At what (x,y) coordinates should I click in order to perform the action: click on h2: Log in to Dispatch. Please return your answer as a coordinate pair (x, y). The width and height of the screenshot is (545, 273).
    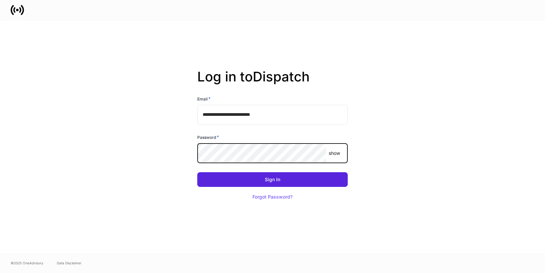
    Looking at the image, I should click on (272, 82).